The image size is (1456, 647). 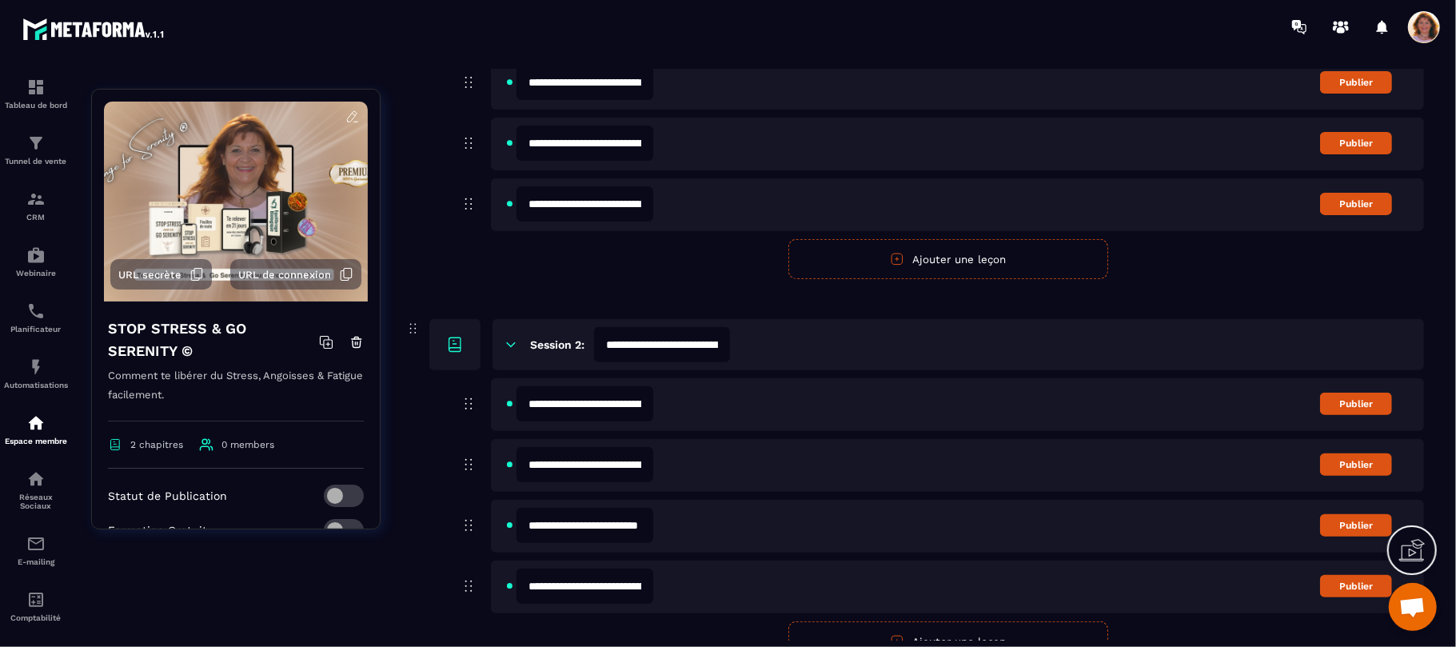 I want to click on a: emailemailE-mailing, so click(x=36, y=550).